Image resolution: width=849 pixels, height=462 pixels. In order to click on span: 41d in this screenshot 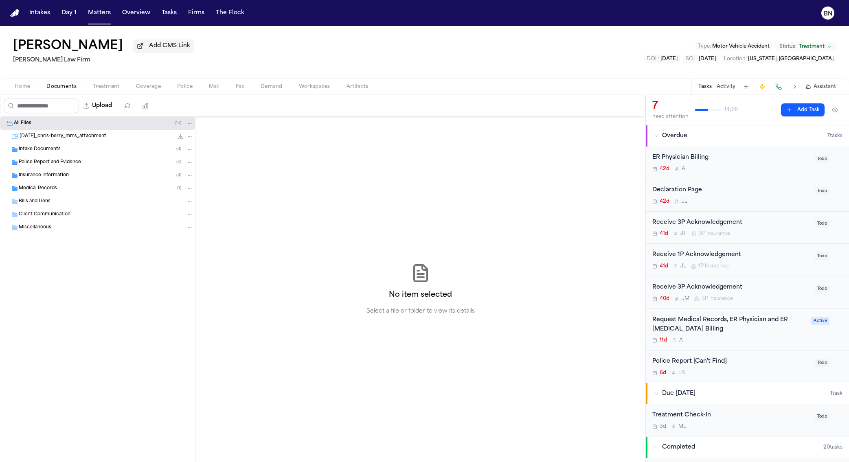, I will do `click(663, 266)`.